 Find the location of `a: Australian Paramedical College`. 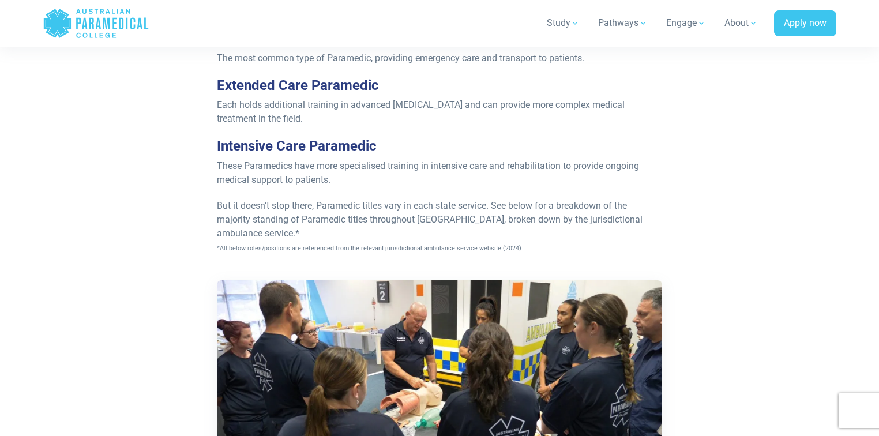

a: Australian Paramedical College is located at coordinates (96, 23).